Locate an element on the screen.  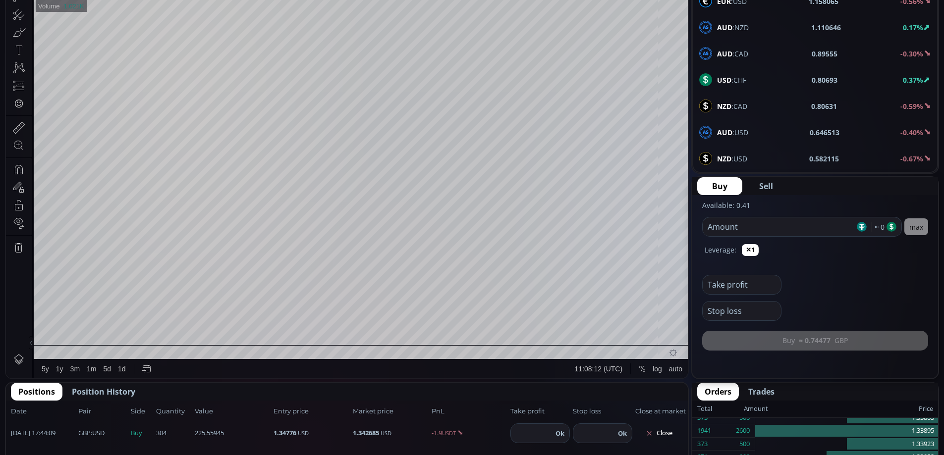
div: 373 is located at coordinates (702, 444).